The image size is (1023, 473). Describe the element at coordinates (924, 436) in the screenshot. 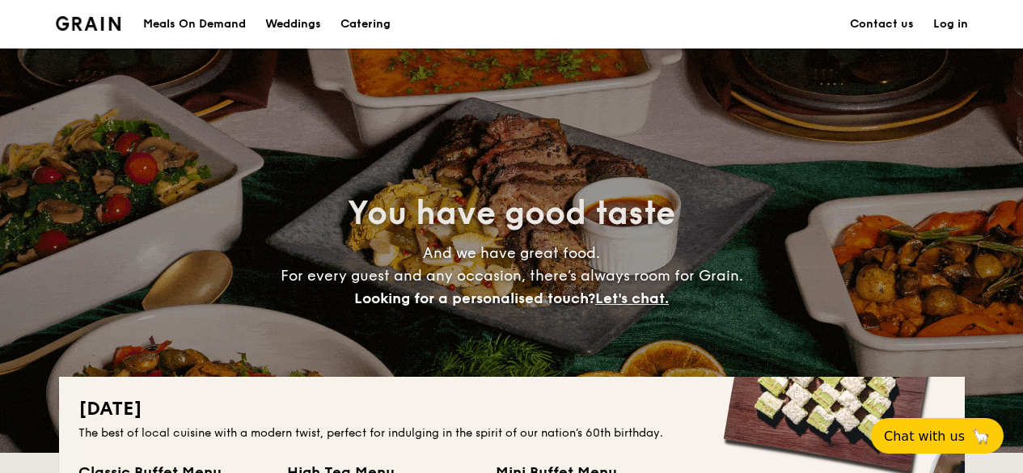

I see `span: Chat with us` at that location.